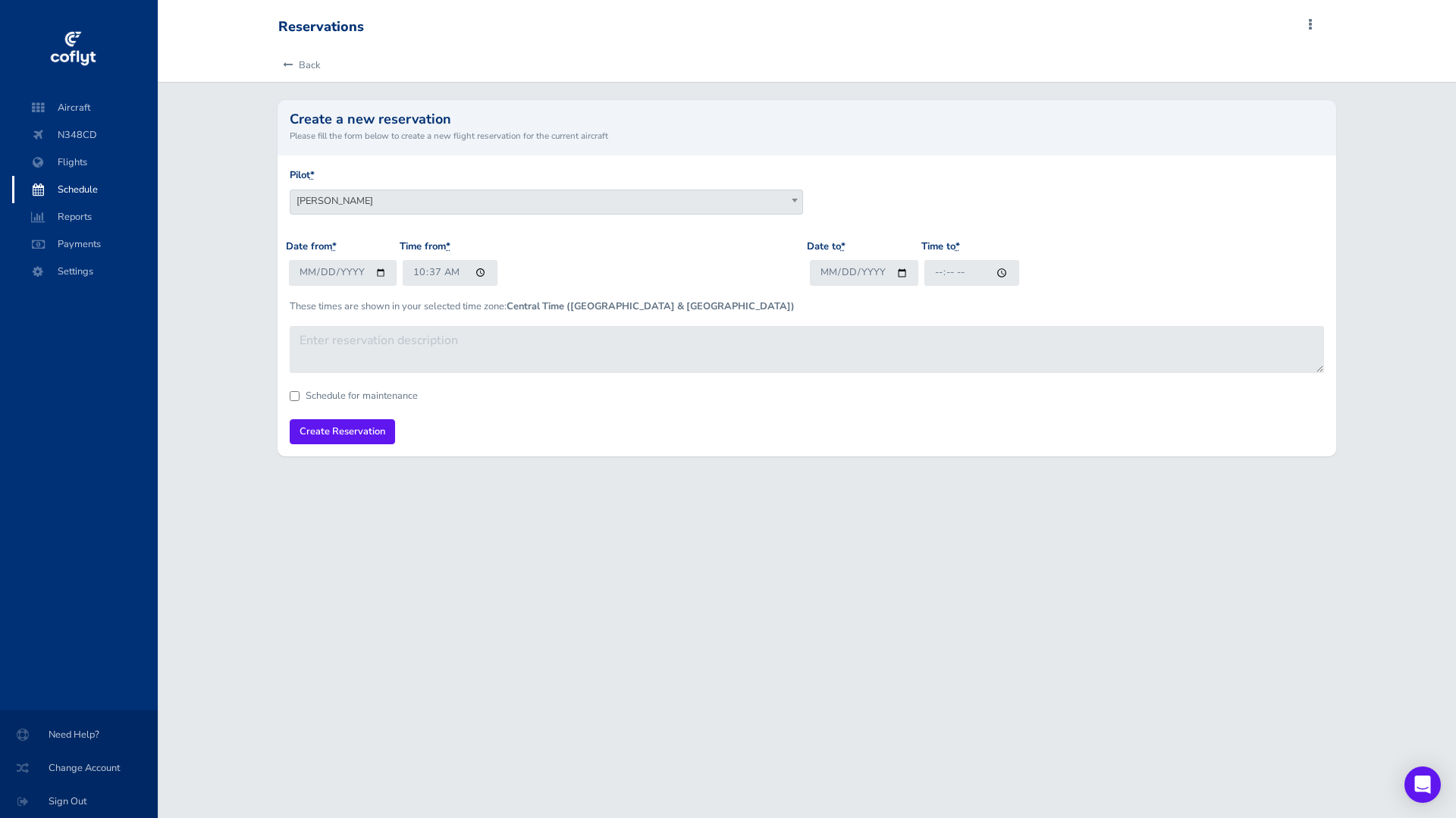 Image resolution: width=1456 pixels, height=818 pixels. What do you see at coordinates (85, 108) in the screenshot?
I see `span: Aircraft` at bounding box center [85, 108].